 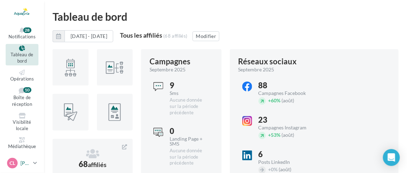 What do you see at coordinates (22, 143) in the screenshot?
I see `a: Médiathèque` at bounding box center [22, 143].